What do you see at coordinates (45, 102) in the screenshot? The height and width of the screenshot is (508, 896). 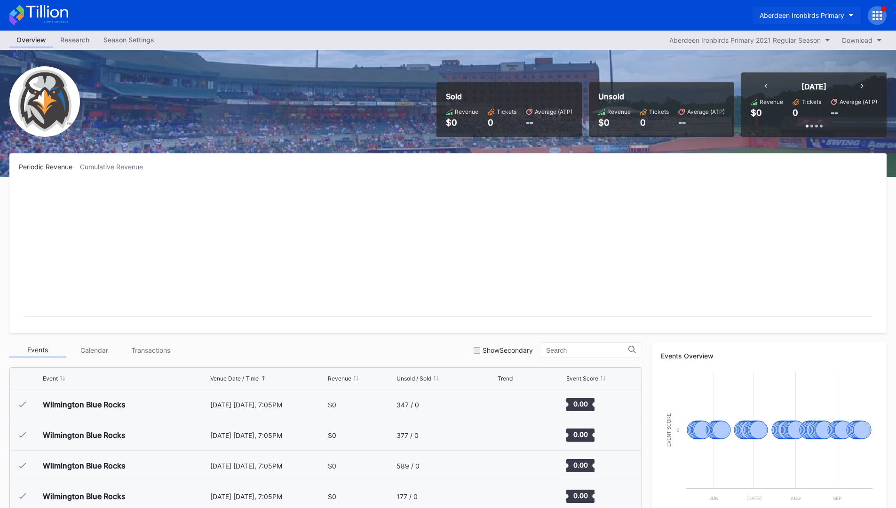 I see `img: AberdeenIronbirds.png` at bounding box center [45, 102].